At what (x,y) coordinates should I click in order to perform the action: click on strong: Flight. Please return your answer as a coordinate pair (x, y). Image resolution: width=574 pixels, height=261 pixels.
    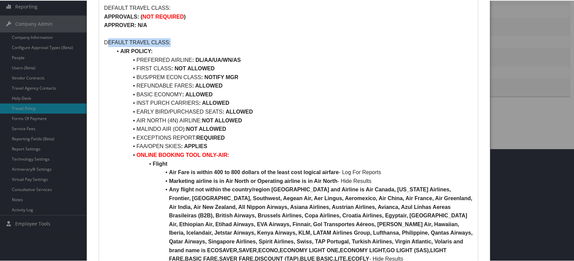
    Looking at the image, I should click on (160, 163).